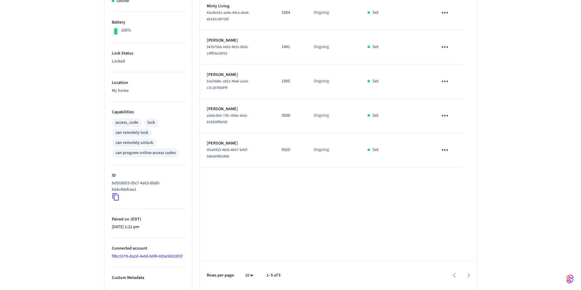 Image resolution: width=581 pixels, height=290 pixels. Describe the element at coordinates (290, 115) in the screenshot. I see `p: 3608` at that location.